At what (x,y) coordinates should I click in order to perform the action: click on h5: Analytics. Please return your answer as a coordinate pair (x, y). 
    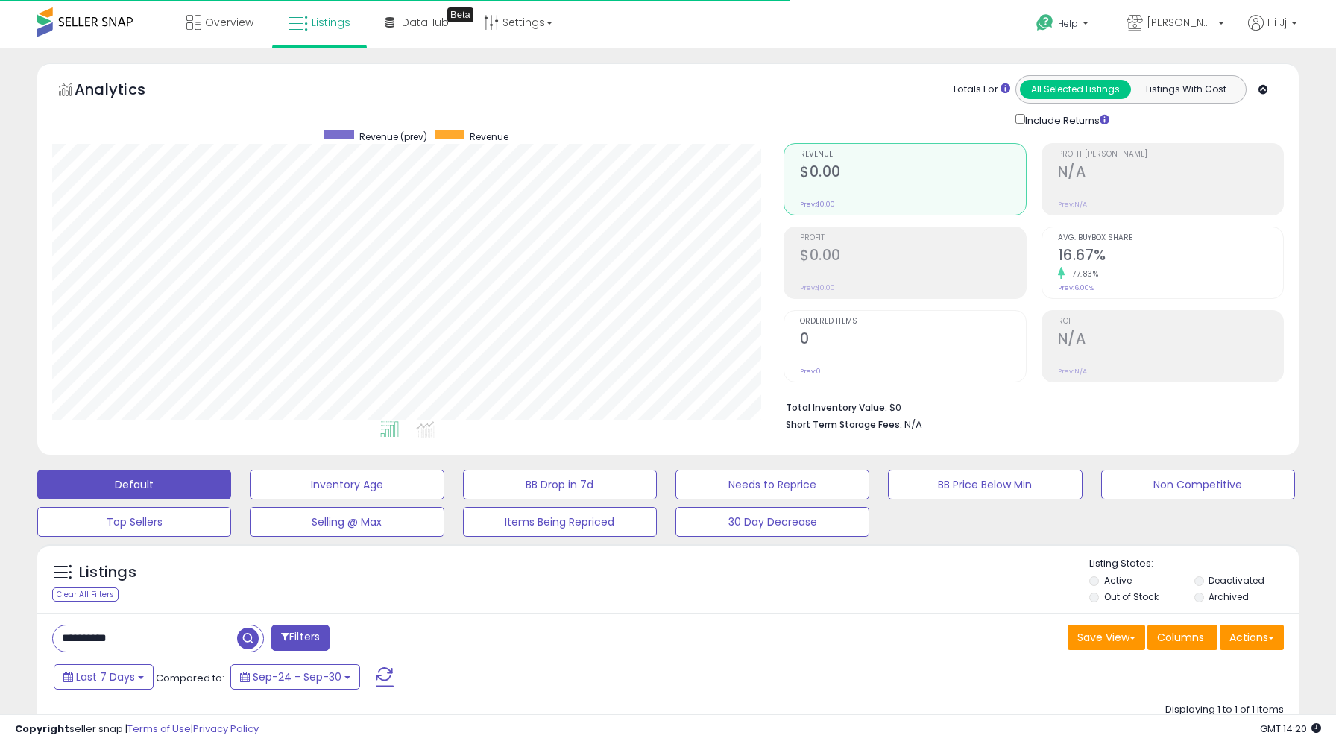
    Looking at the image, I should click on (125, 91).